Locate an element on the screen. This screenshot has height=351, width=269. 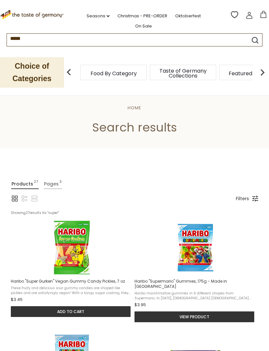
span: $3.45 is located at coordinates (17, 300).